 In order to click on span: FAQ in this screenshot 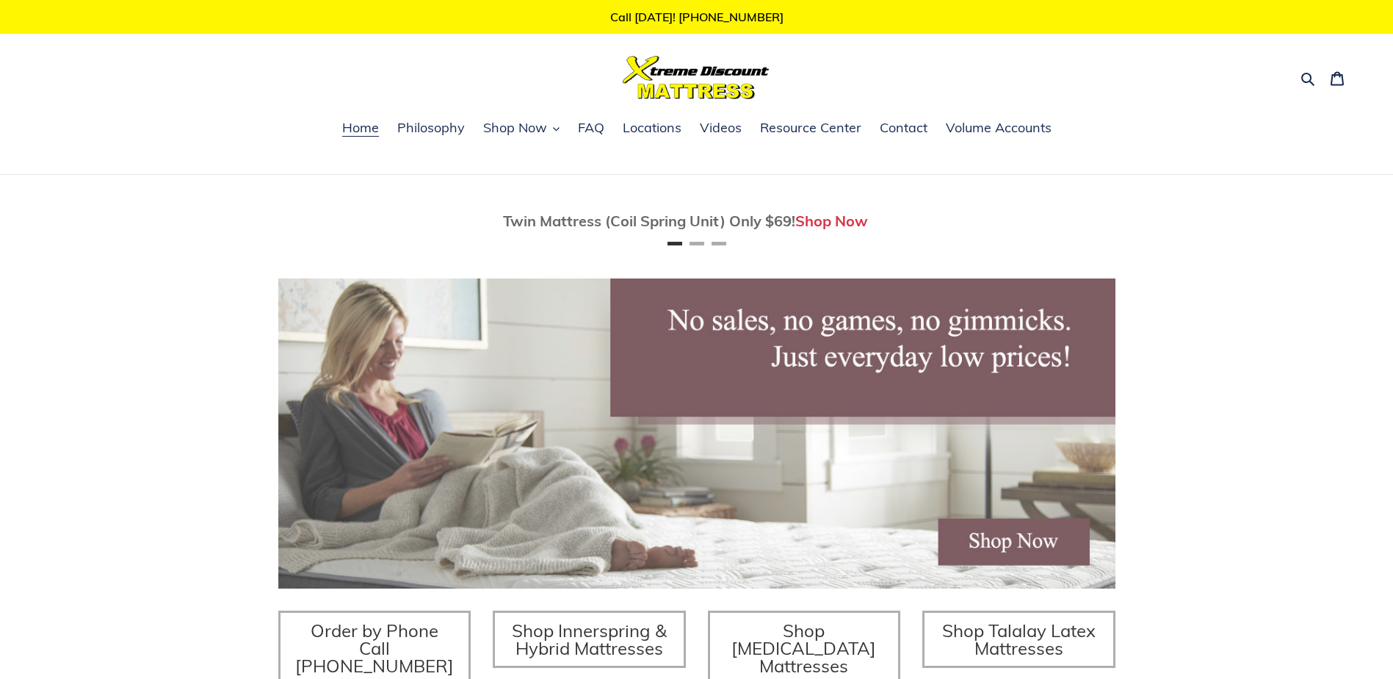, I will do `click(591, 128)`.